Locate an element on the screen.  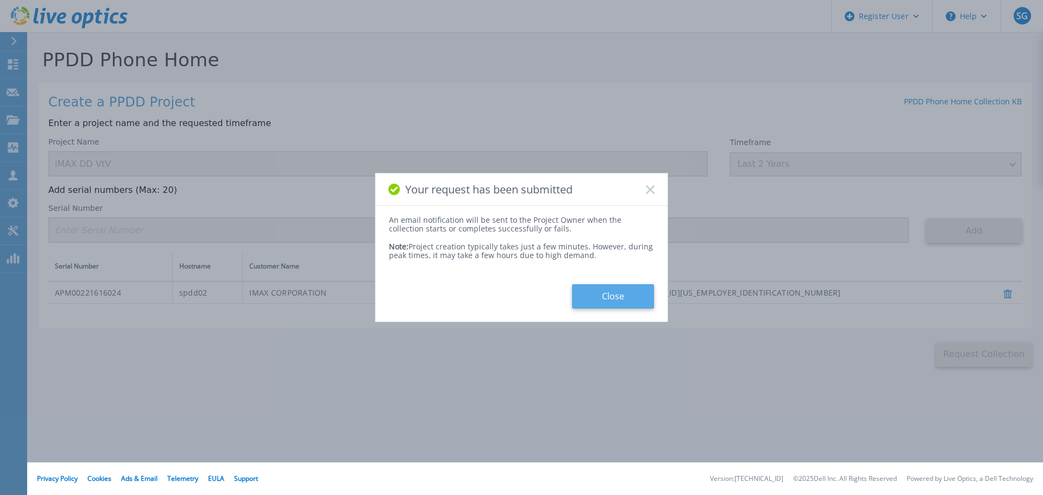
button: Close is located at coordinates (613, 296).